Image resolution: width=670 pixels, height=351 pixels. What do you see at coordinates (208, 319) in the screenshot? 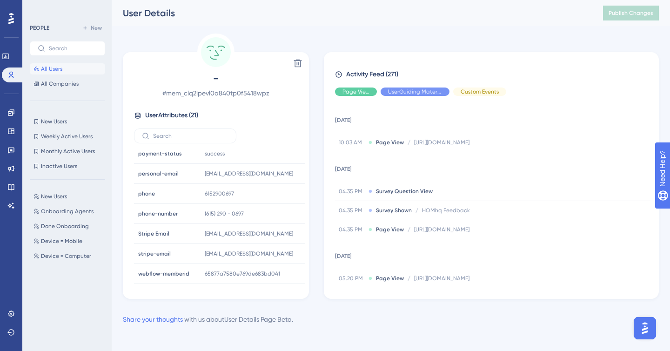
I see `div: with us about User Details Page Beta .` at bounding box center [208, 319].